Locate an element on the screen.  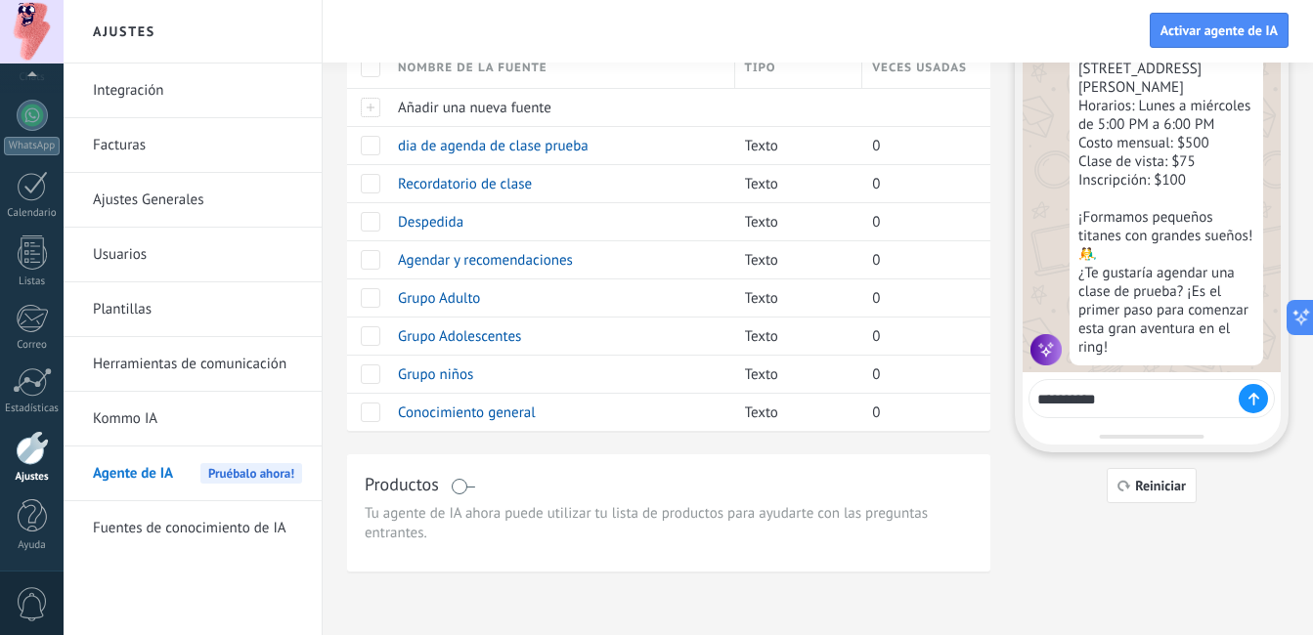
span: Pruébalo ahora! is located at coordinates (251, 473).